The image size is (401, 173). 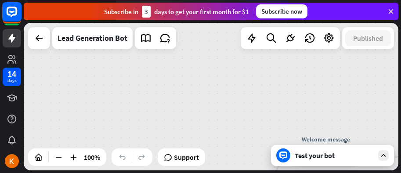 What do you see at coordinates (282, 11) in the screenshot?
I see `div: Subscribe now` at bounding box center [282, 11].